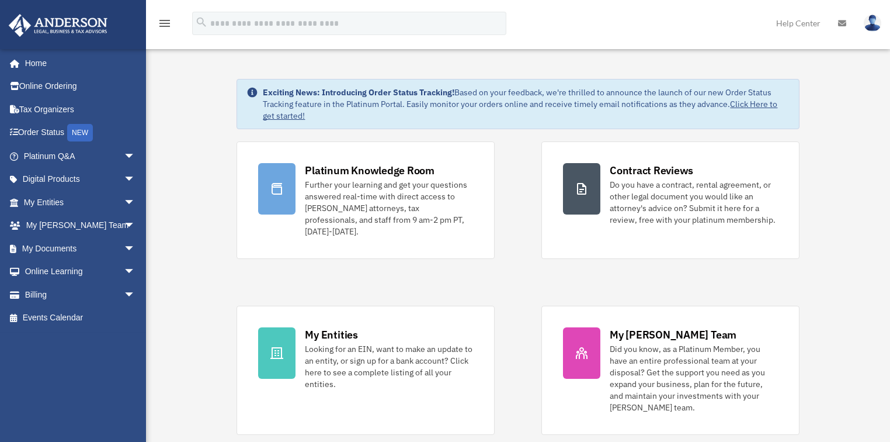  I want to click on a: Online Ordering, so click(81, 86).